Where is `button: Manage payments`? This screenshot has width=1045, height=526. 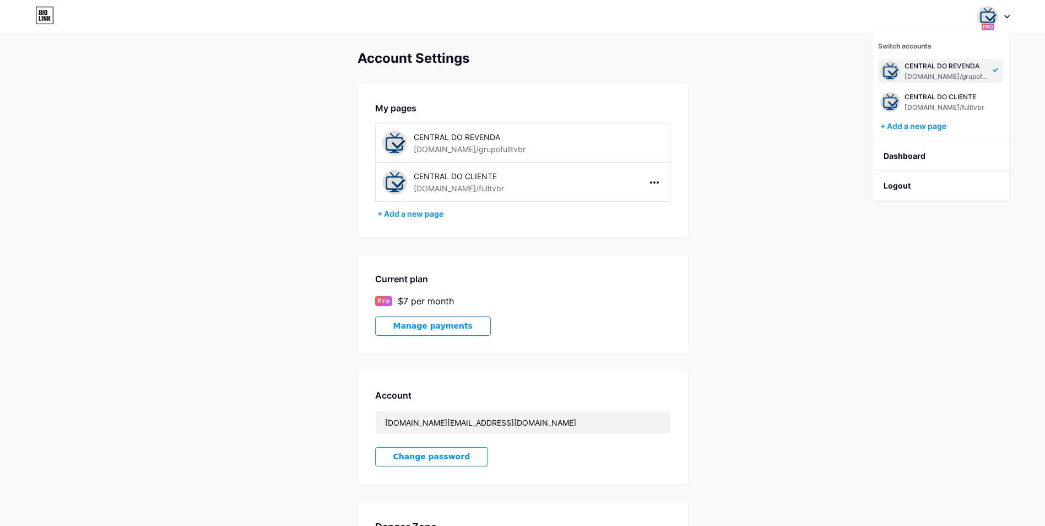
button: Manage payments is located at coordinates (433, 326).